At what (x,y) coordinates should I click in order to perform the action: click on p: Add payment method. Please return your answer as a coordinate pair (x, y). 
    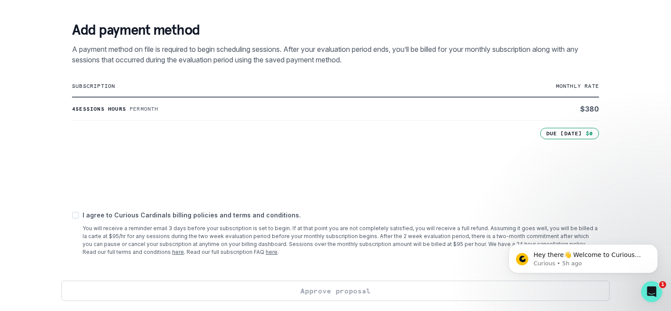
    Looking at the image, I should click on (336, 30).